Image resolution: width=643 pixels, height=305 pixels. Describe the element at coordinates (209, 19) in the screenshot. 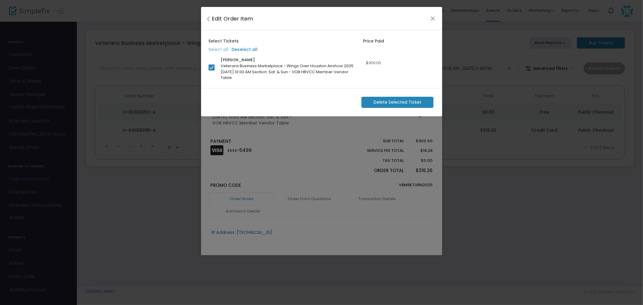

I see `i: Close` at that location.